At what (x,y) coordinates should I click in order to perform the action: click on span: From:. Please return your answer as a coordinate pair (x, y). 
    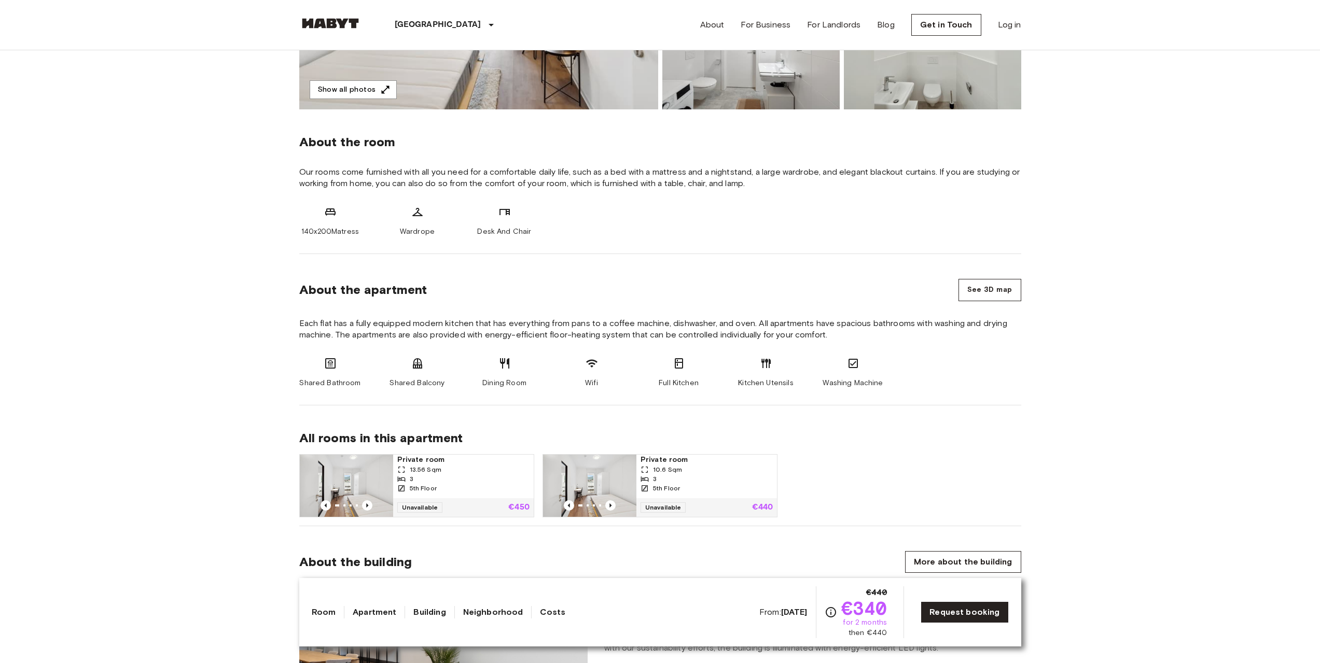
    Looking at the image, I should click on (783, 612).